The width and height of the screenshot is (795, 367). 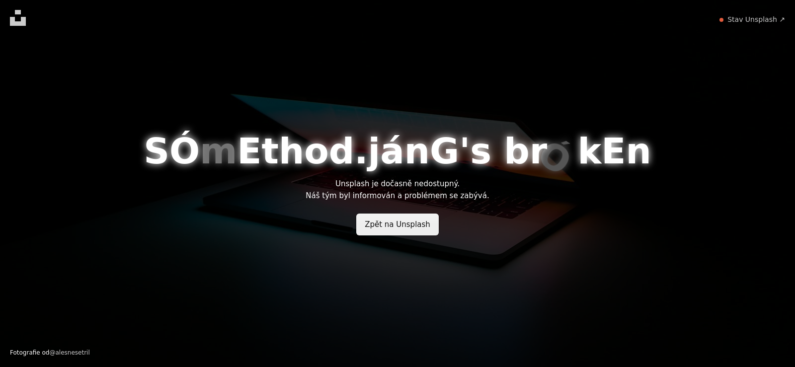 I want to click on font: G, so click(x=444, y=151).